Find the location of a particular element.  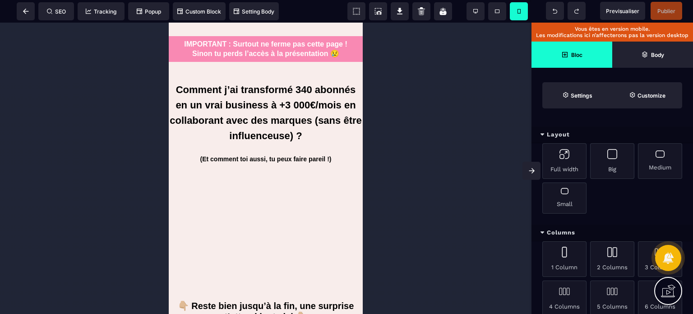

div: Medium is located at coordinates (660, 161).